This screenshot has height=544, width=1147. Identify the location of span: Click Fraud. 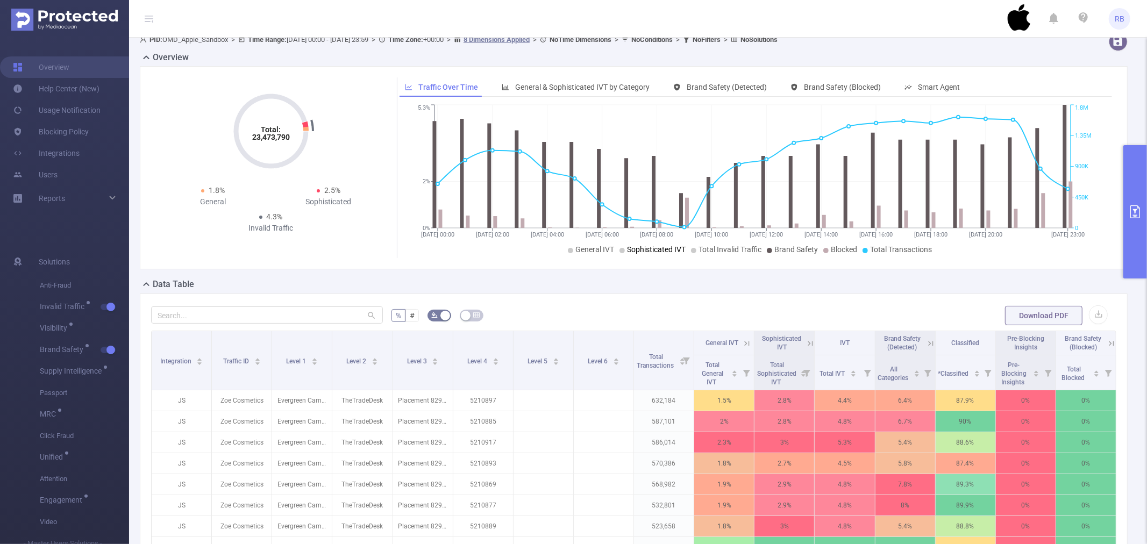
(84, 436).